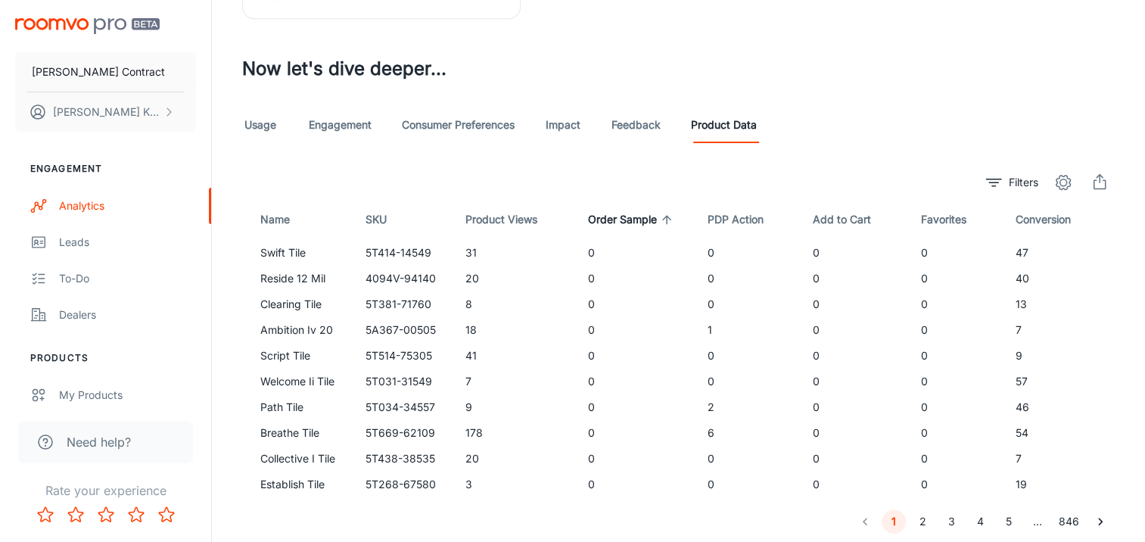 Image resolution: width=1145 pixels, height=542 pixels. What do you see at coordinates (297, 253) in the screenshot?
I see `td: Swift Tile` at bounding box center [297, 253].